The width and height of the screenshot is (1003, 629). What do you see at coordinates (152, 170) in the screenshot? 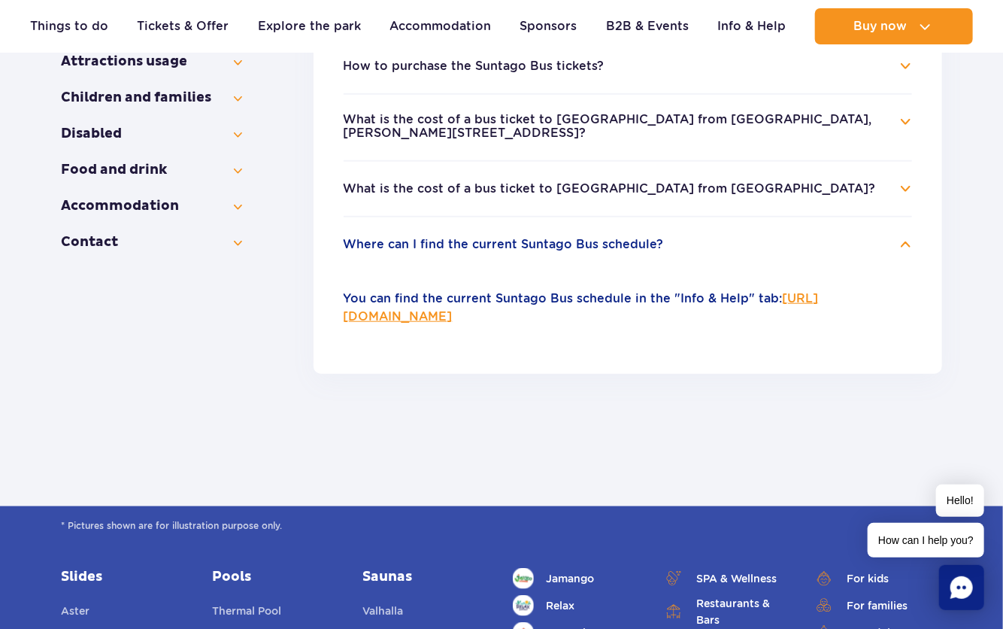
I see `button: Food and drink` at bounding box center [152, 170].